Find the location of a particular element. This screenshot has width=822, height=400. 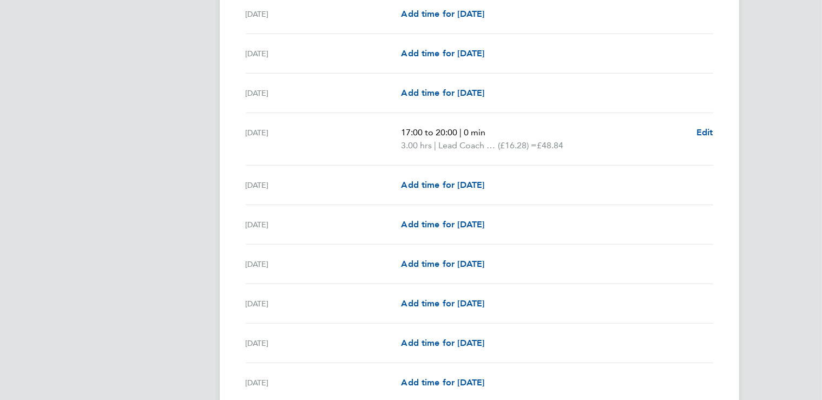

a: Edit is located at coordinates (705, 132).